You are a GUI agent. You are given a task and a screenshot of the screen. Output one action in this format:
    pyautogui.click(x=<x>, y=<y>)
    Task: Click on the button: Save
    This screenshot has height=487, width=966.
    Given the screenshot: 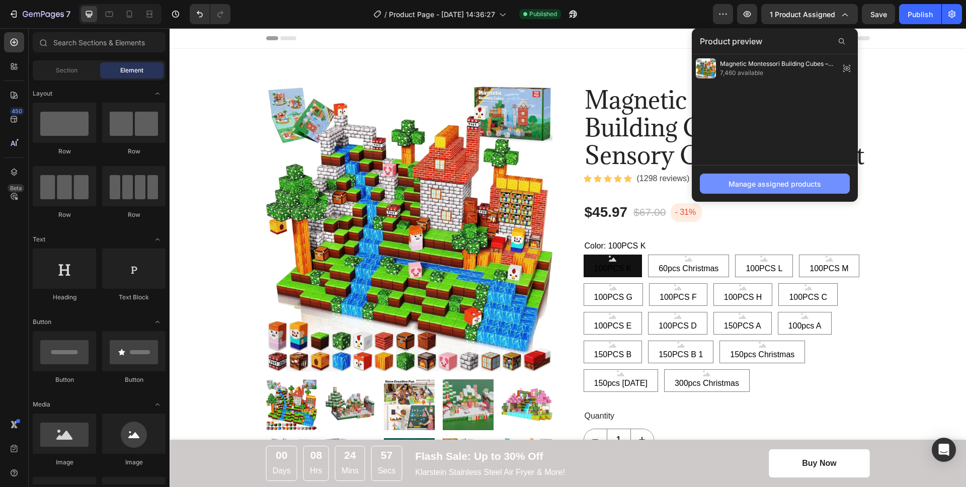 What is the action you would take?
    pyautogui.click(x=879, y=14)
    